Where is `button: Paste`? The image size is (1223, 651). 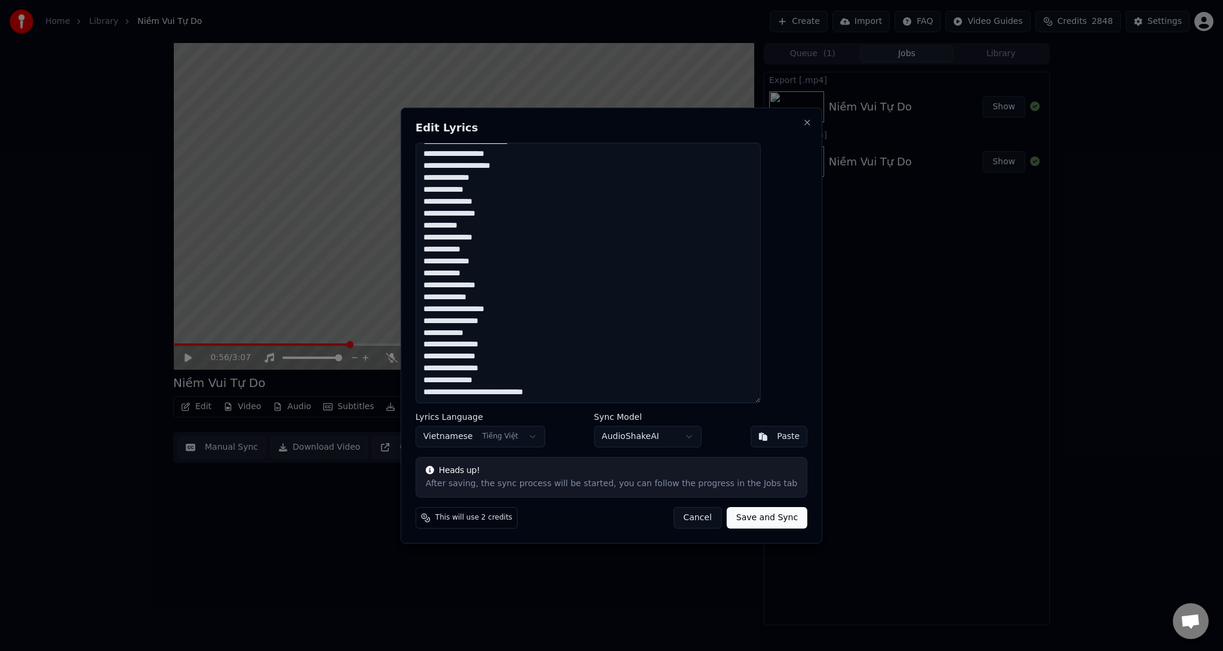 button: Paste is located at coordinates (779, 437).